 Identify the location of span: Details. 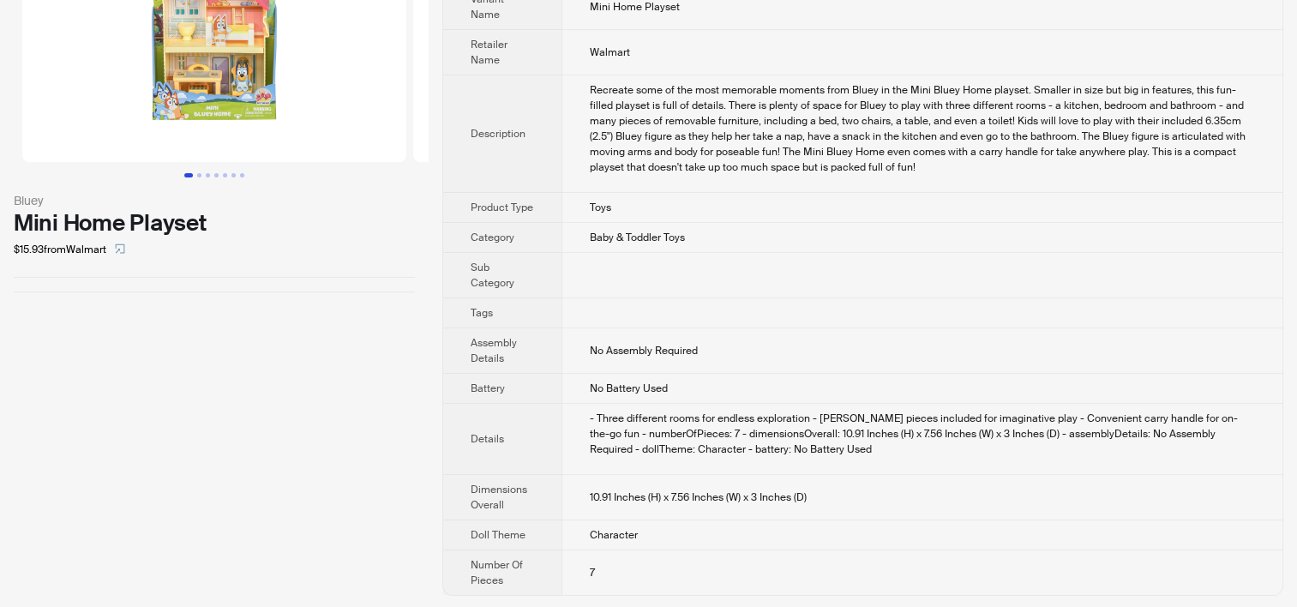
(487, 439).